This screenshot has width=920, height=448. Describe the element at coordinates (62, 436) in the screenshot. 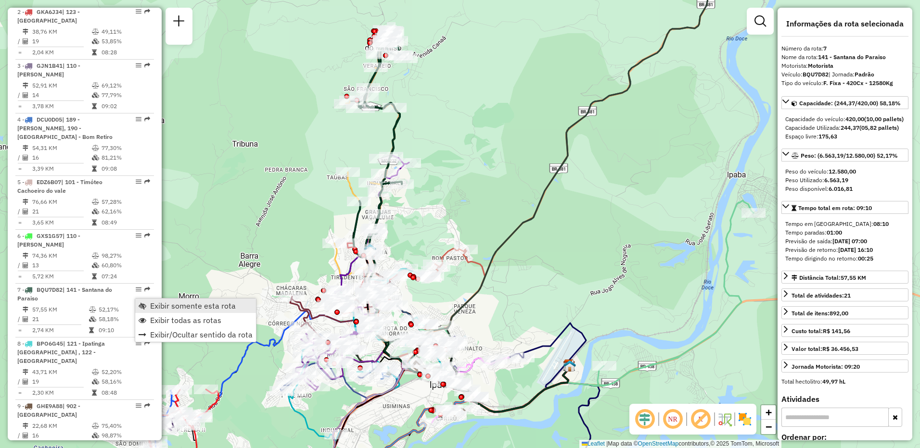

I see `td: 16` at that location.